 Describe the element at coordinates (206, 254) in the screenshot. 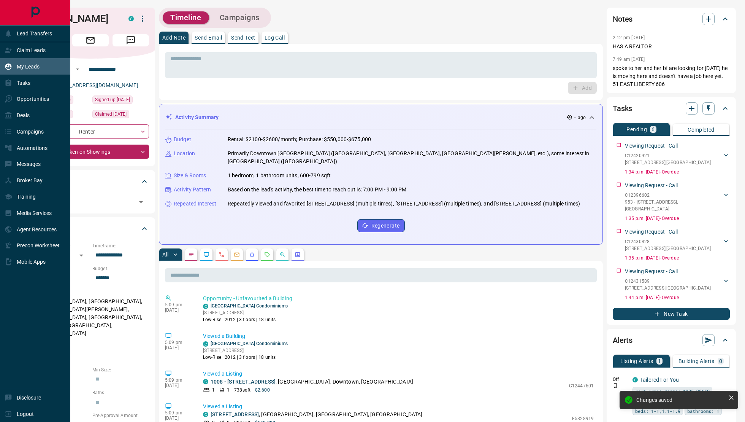

I see `svg: Lead Browsing Activity` at that location.